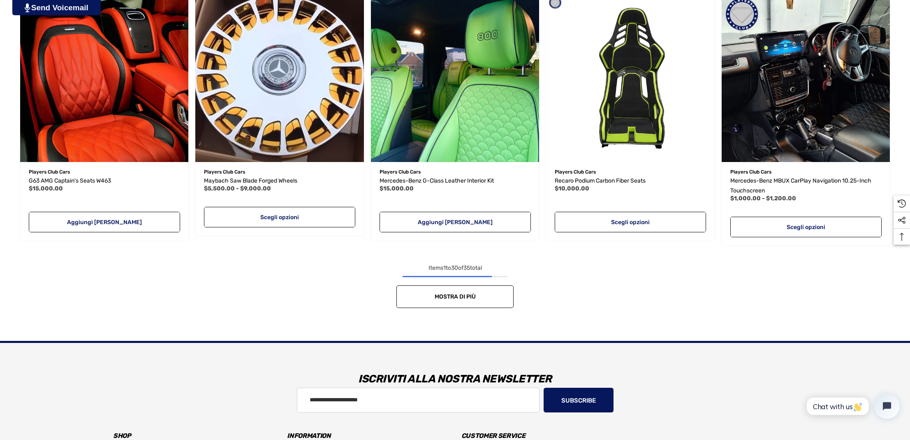 The height and width of the screenshot is (440, 910). I want to click on button: Open chat widget, so click(89, 19).